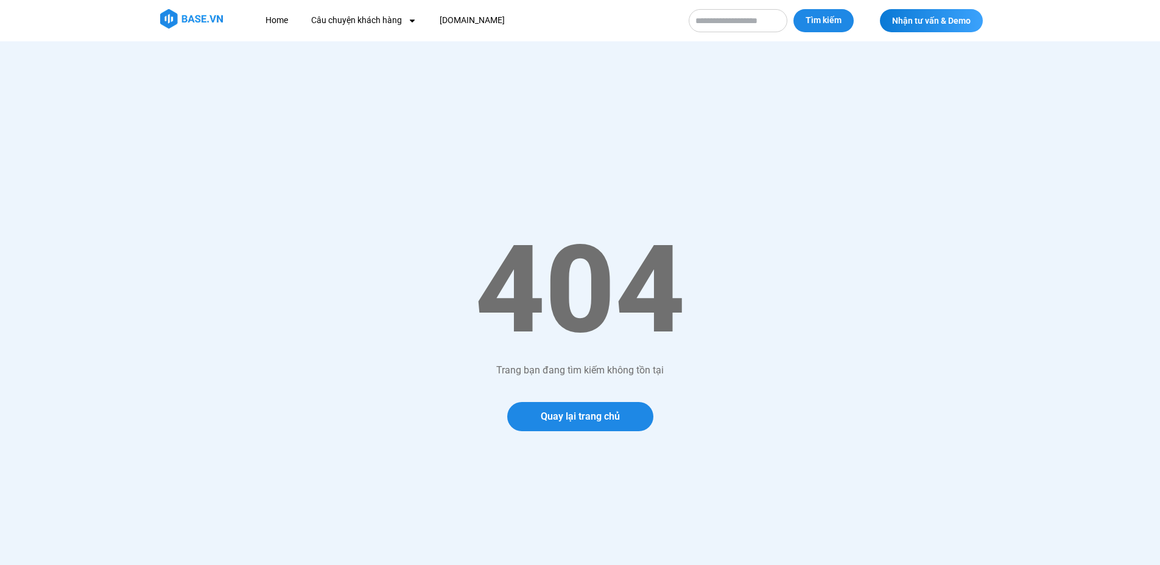 The image size is (1160, 565). What do you see at coordinates (580, 290) in the screenshot?
I see `h1: 404` at bounding box center [580, 290].